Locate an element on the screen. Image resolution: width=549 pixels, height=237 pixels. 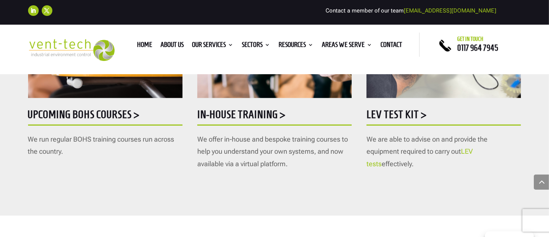
a: 0117 964 7945 is located at coordinates (477, 48).